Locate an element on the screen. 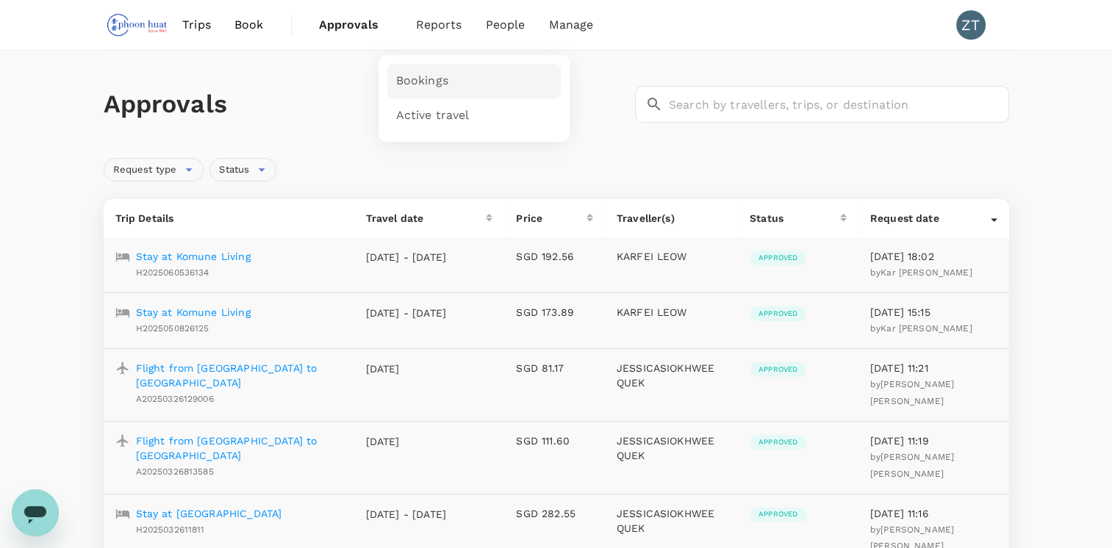 This screenshot has height=548, width=1112. p: SGD 81.17 is located at coordinates (554, 368).